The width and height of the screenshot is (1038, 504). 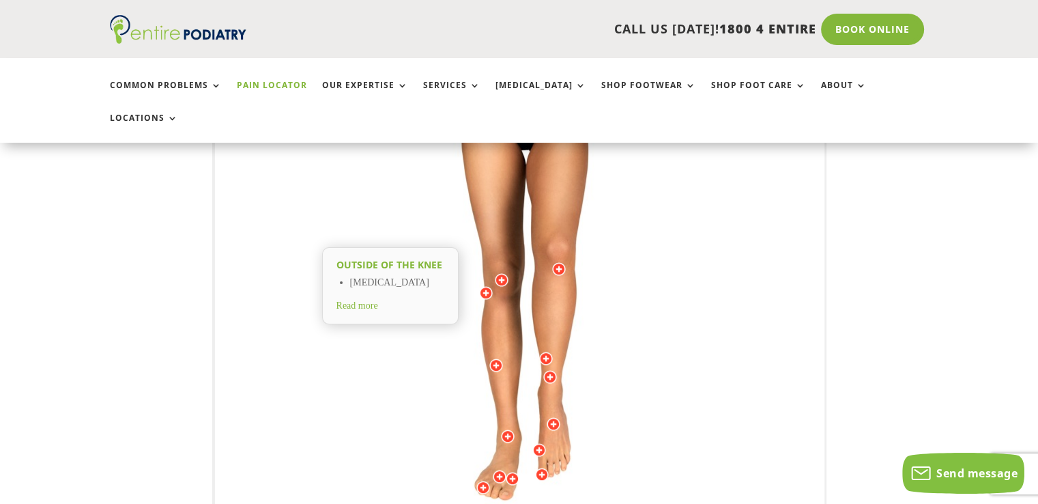 I want to click on span: Read more, so click(x=357, y=305).